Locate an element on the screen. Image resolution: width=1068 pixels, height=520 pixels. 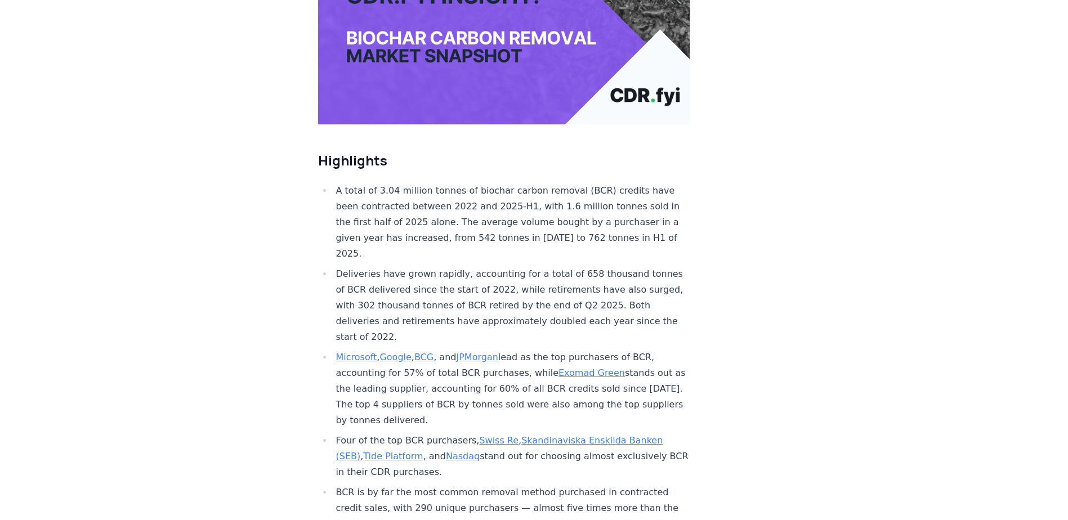
li: Deliveries have grown rapidly, accounting for a total of 658 thousand tonnes of BCR delivered sin... is located at coordinates (512, 306).